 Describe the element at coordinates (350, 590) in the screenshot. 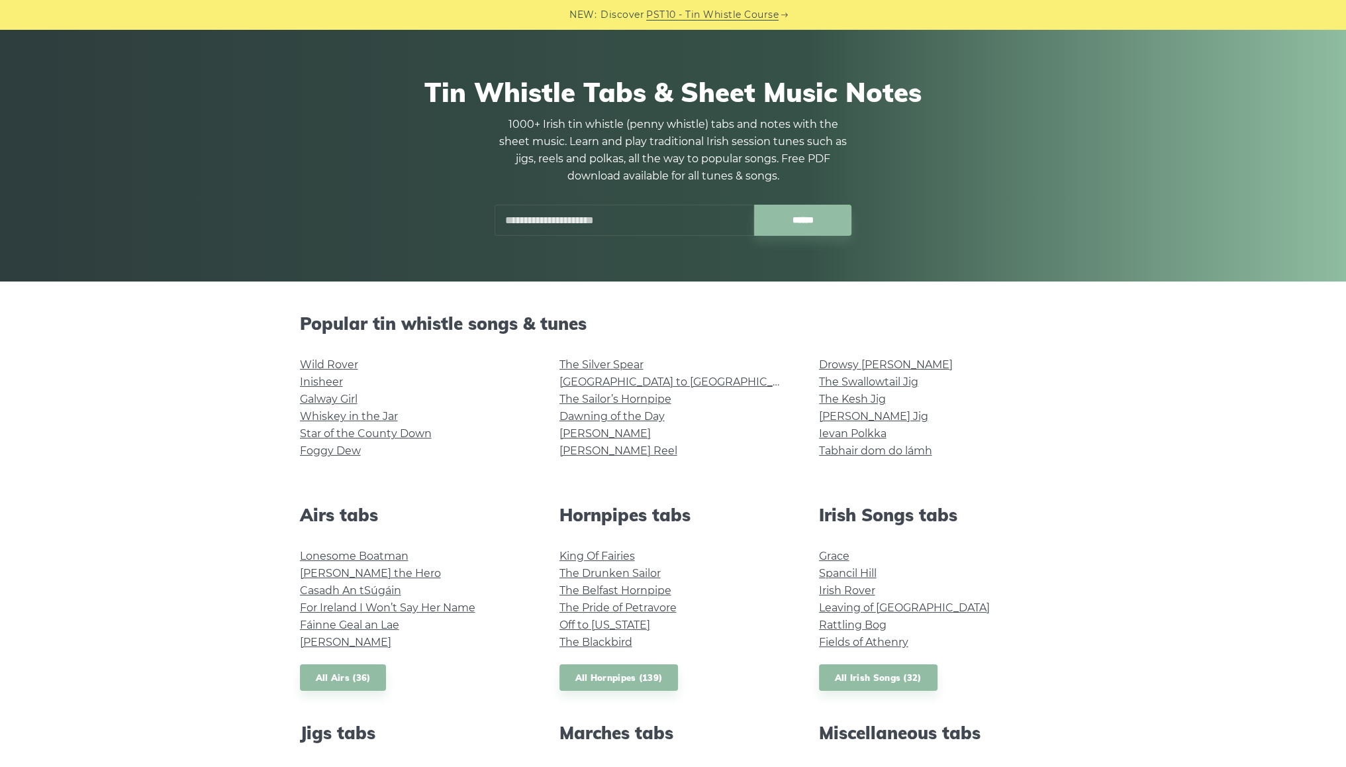

I see `a: Casadh An tSúgáin` at that location.